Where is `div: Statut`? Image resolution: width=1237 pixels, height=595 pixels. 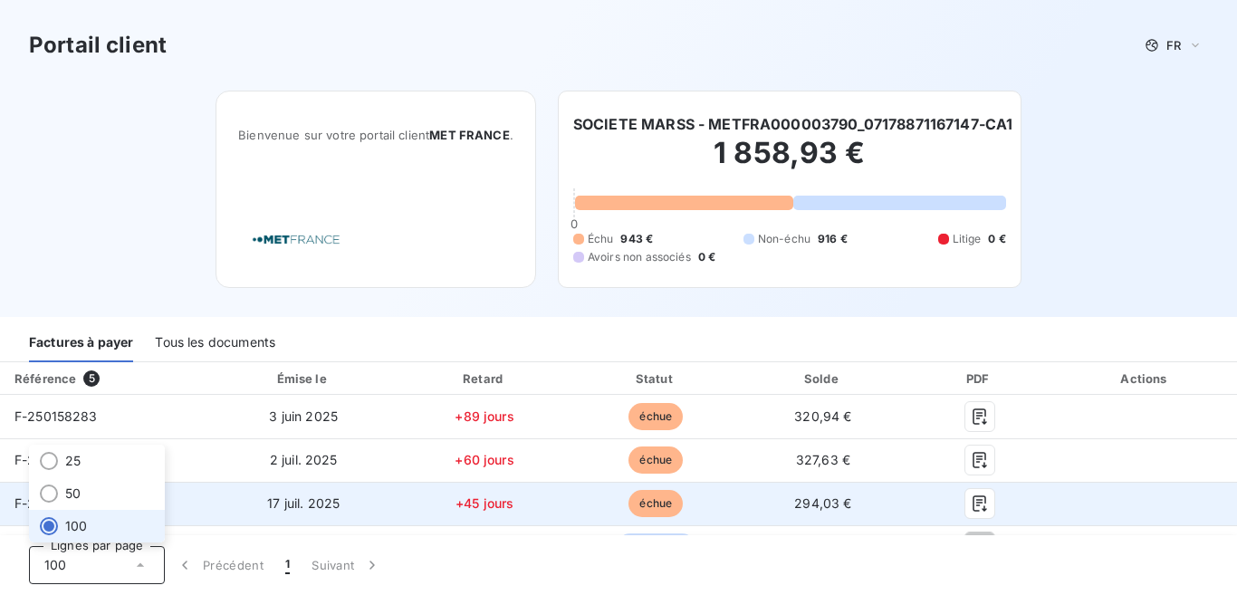 div: Statut is located at coordinates (656, 379).